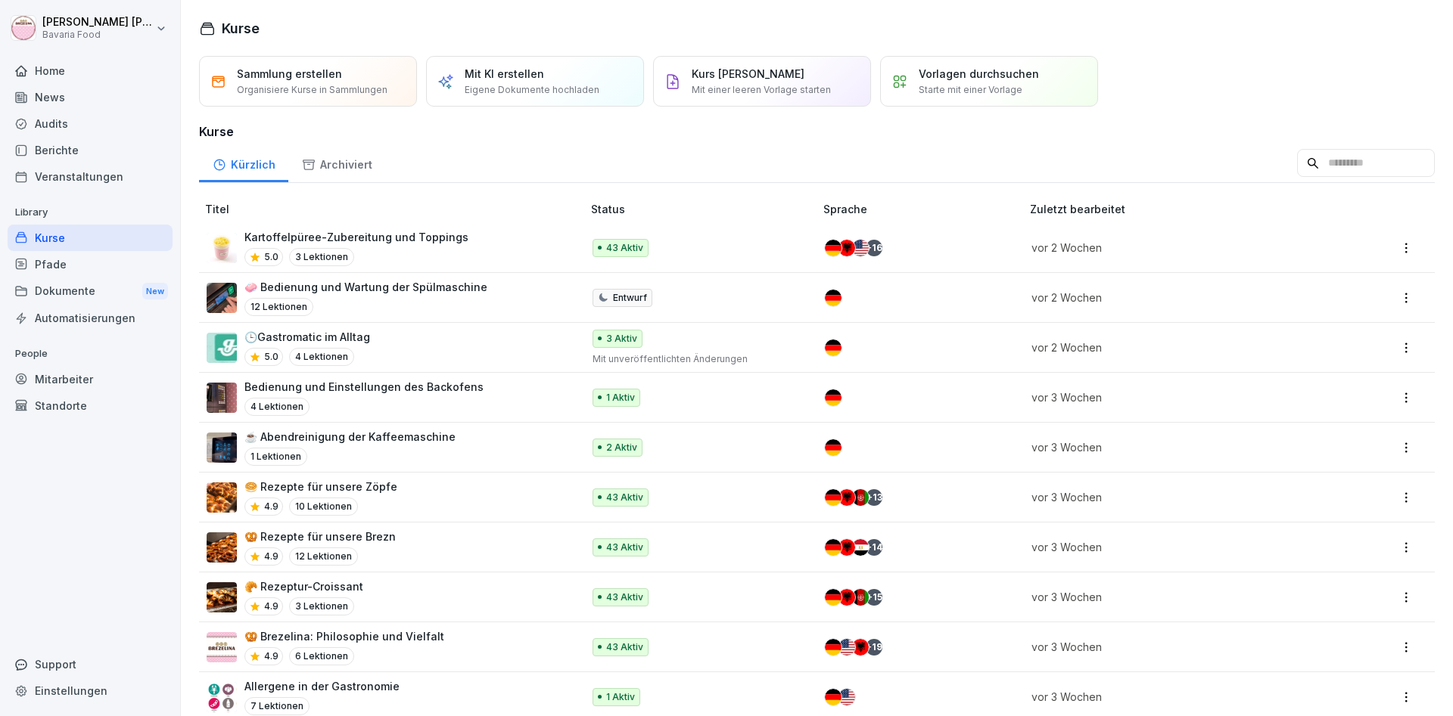 This screenshot has height=716, width=1453. Describe the element at coordinates (90, 318) in the screenshot. I see `div: Automatisierungen` at that location.